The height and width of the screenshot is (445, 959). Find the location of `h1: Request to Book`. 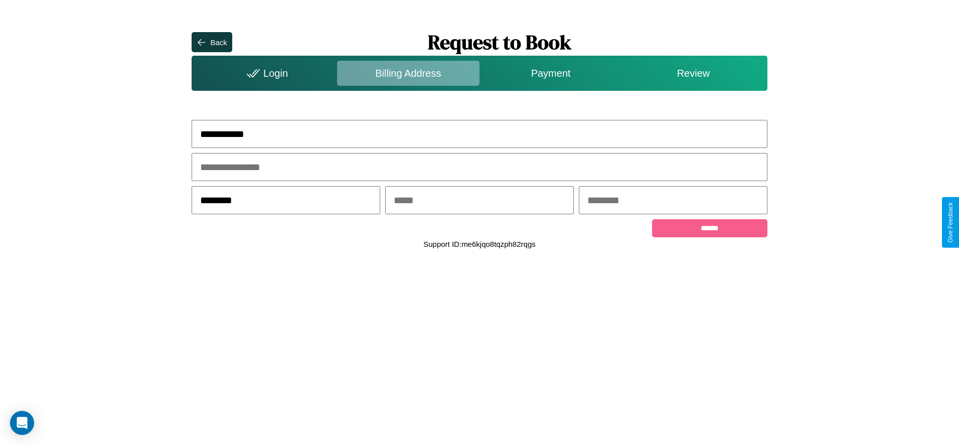

h1: Request to Book is located at coordinates (500, 42).